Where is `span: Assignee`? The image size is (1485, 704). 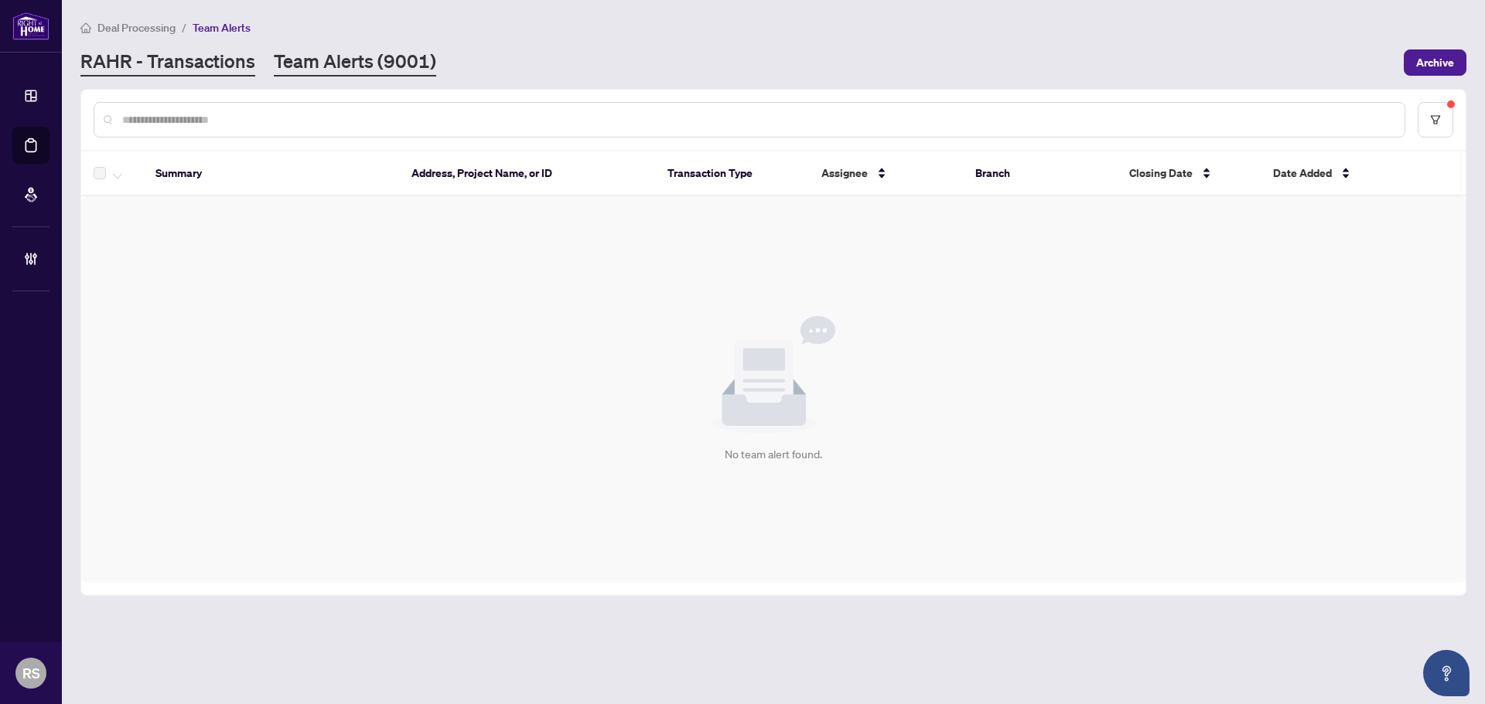 span: Assignee is located at coordinates (844, 173).